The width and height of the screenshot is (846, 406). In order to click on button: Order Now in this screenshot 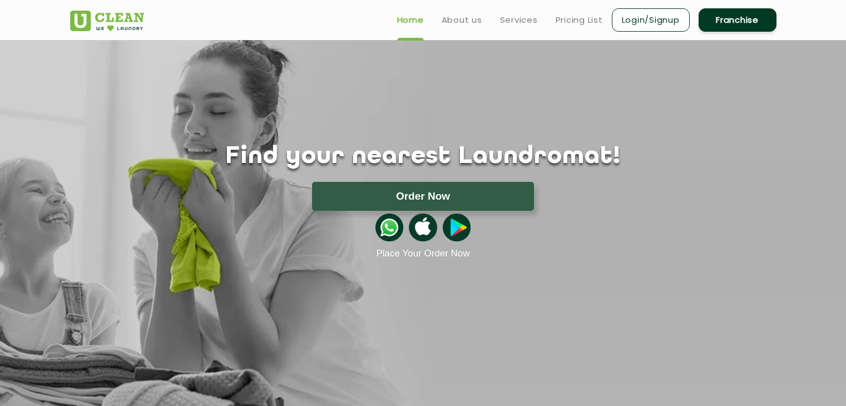, I will do `click(423, 196)`.